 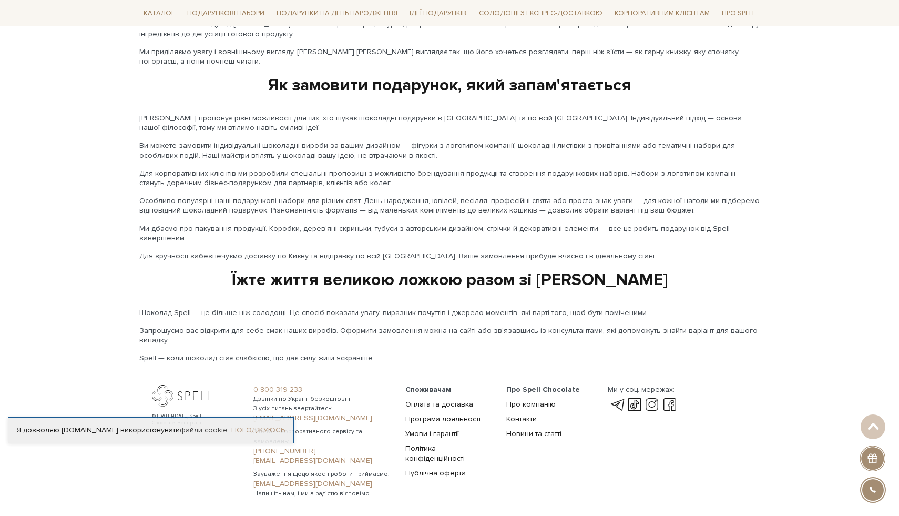 I want to click on p: Особливо популярні наші подарункові набори для різних свят. День народження, ювілей, весілля, про..., so click(x=450, y=206).